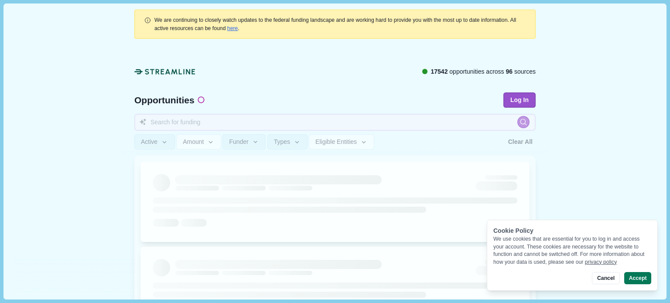  Describe the element at coordinates (193, 142) in the screenshot. I see `span: Amount` at that location.